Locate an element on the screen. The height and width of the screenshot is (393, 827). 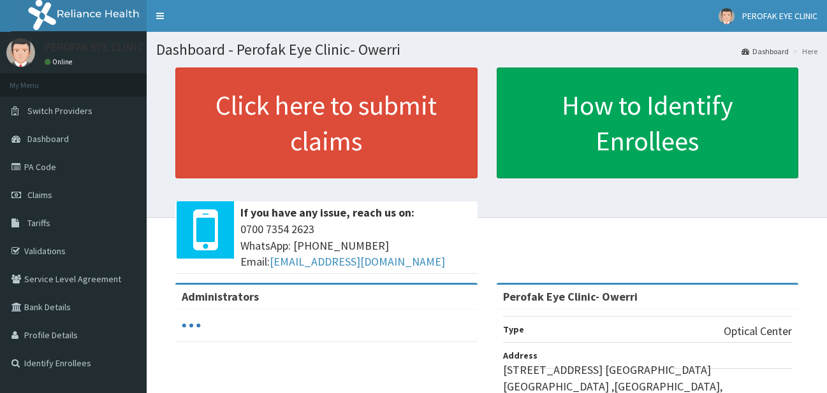
a: Click here to submit claims is located at coordinates (326, 123).